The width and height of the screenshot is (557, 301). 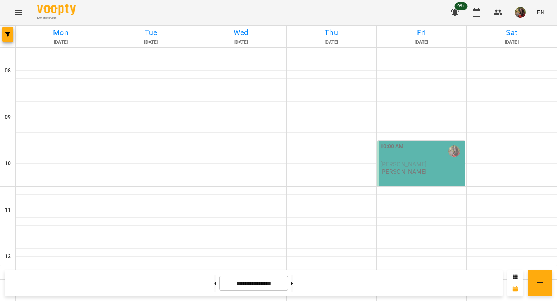 I want to click on h6: 12, so click(x=8, y=256).